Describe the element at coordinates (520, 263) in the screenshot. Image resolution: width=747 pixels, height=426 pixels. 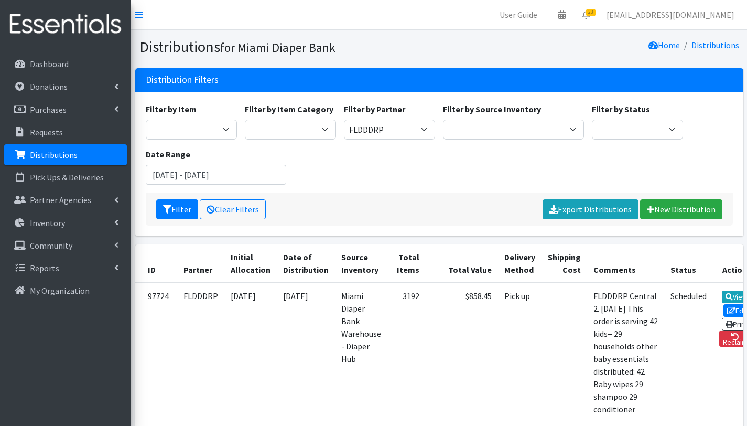
I see `th: Delivery Method` at that location.